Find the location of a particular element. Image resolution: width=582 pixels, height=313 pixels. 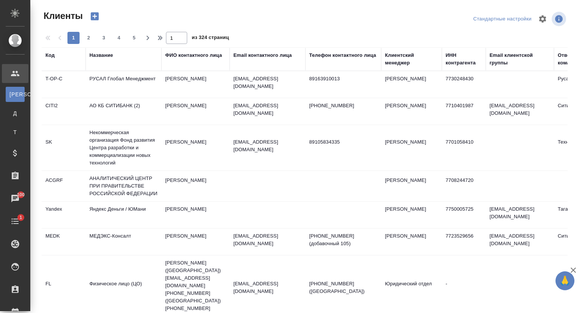

td: MEDK is located at coordinates (64, 242).